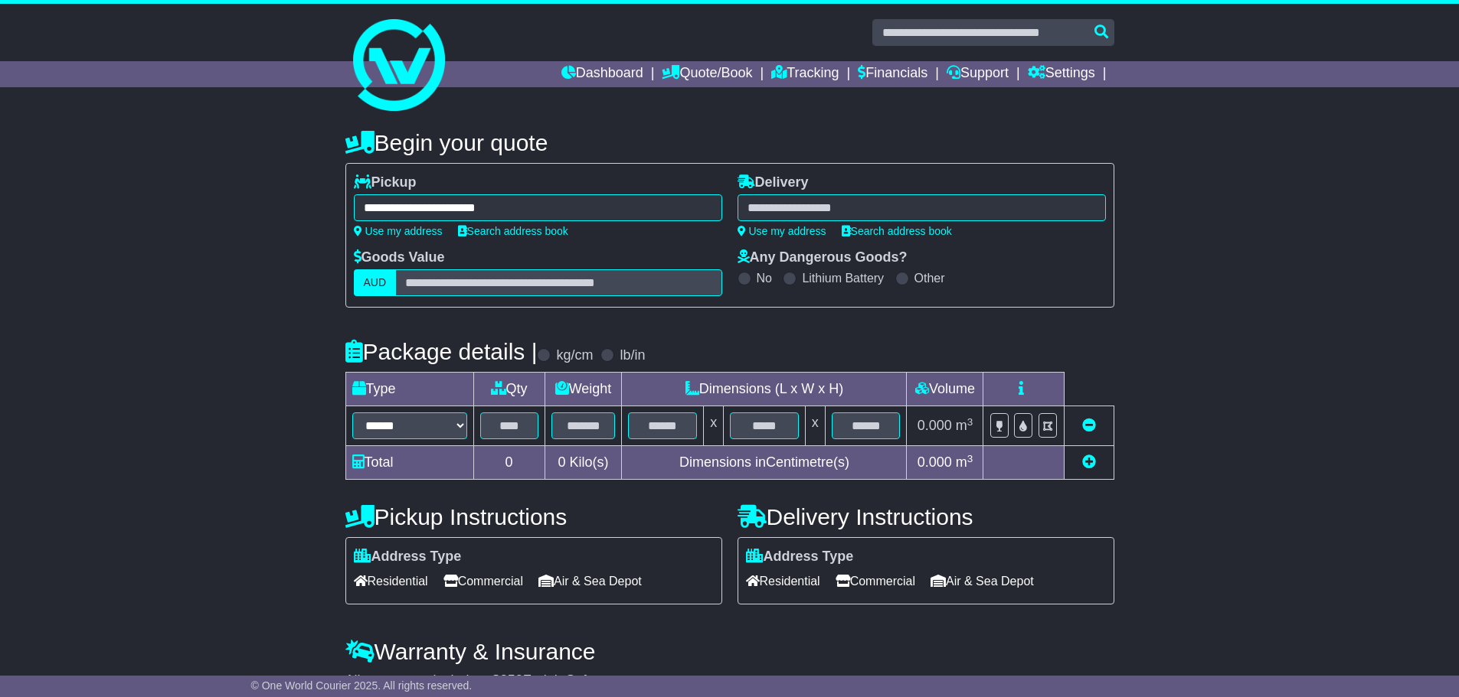 The width and height of the screenshot is (1459, 697). Describe the element at coordinates (409, 390) in the screenshot. I see `td: Type` at that location.